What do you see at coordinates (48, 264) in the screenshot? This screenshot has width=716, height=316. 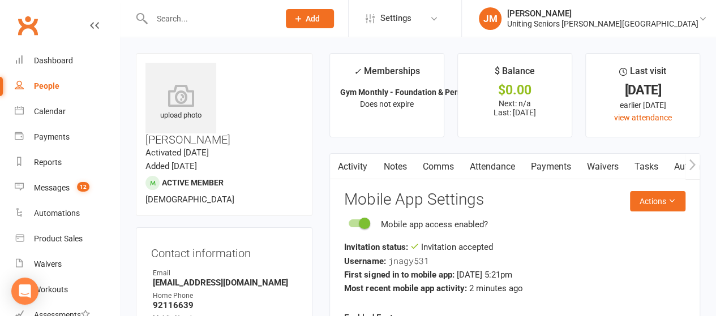 I see `div: Waivers` at bounding box center [48, 264].